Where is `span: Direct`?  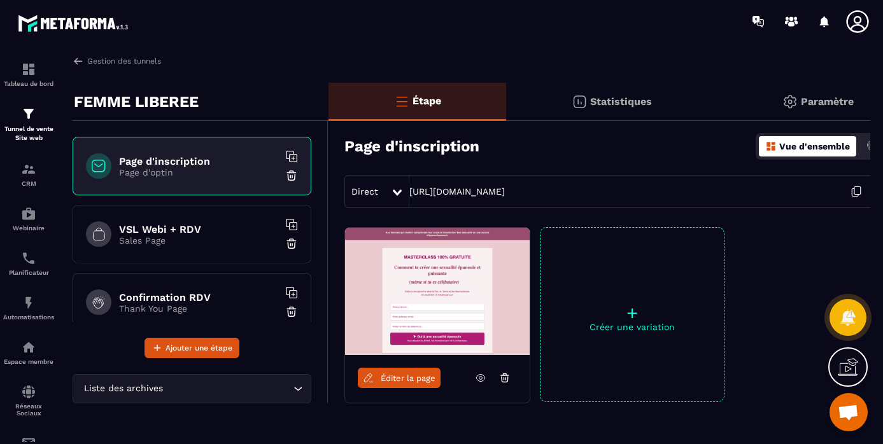 span: Direct is located at coordinates (365, 192).